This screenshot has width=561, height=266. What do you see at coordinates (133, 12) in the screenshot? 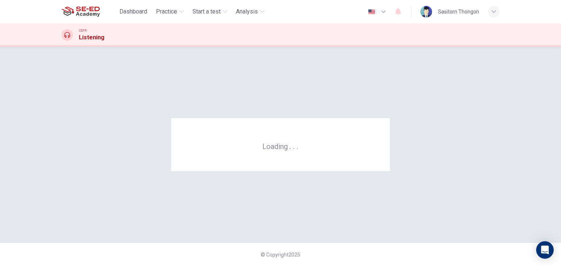
I see `span: Dashboard` at bounding box center [133, 12].